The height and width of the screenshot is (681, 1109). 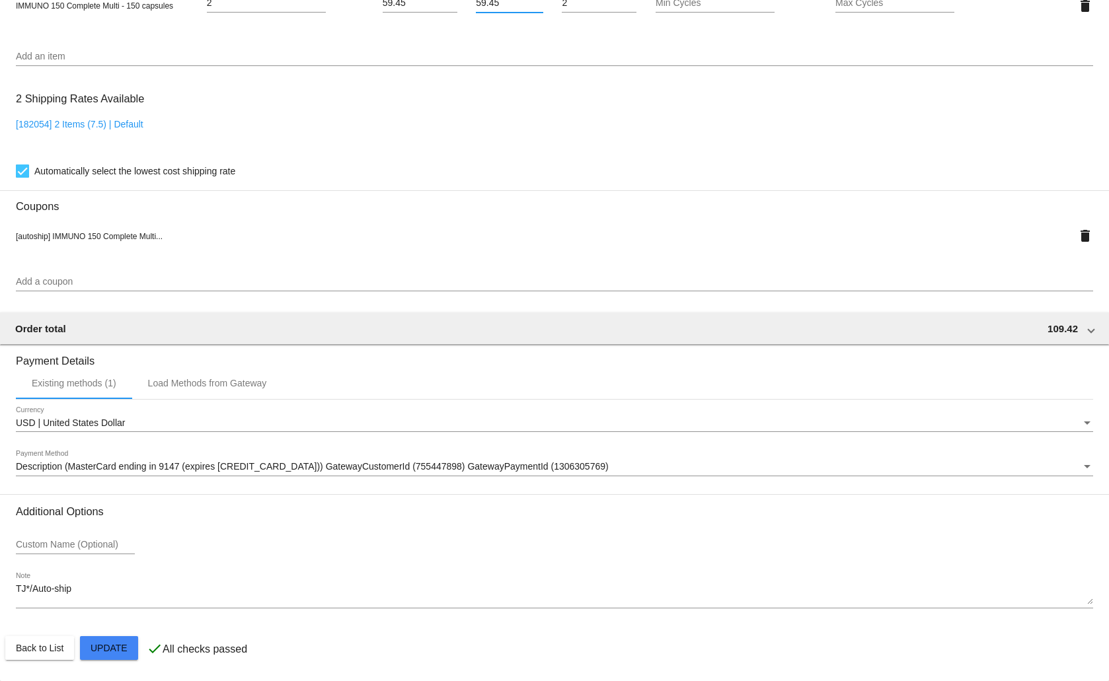 What do you see at coordinates (109, 648) in the screenshot?
I see `span: Update` at bounding box center [109, 648].